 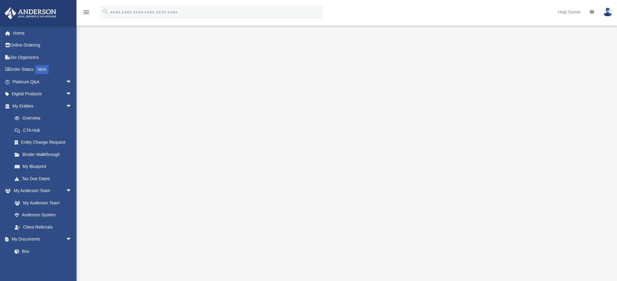 I want to click on a: Entity Change Request, so click(x=45, y=142).